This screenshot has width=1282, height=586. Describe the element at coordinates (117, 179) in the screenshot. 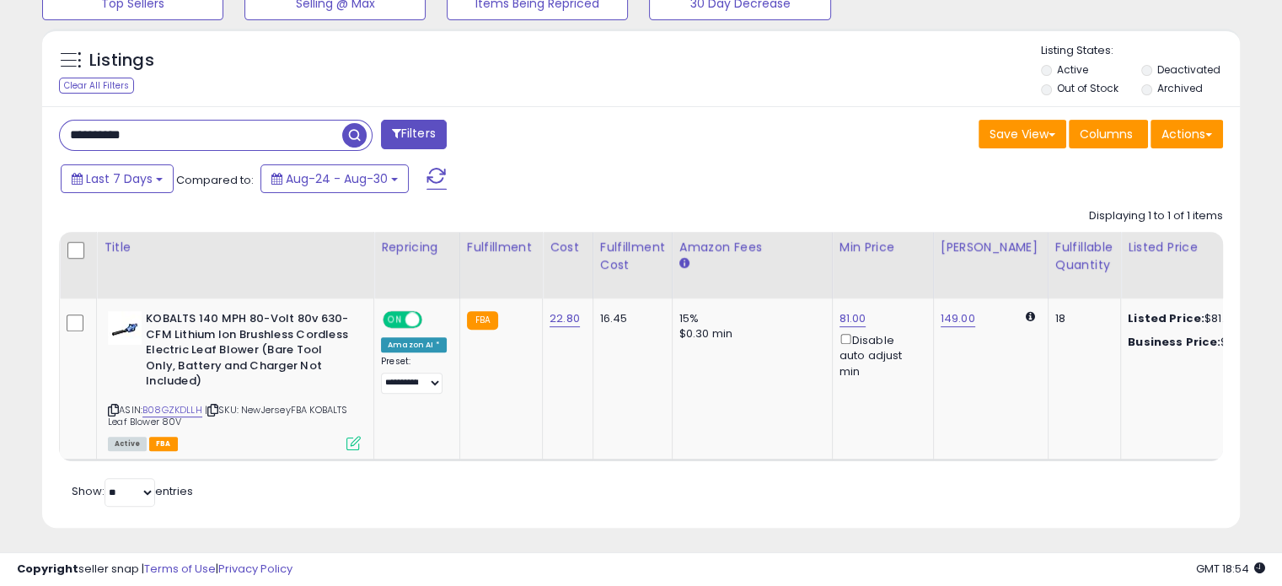

I see `button: Last 7 Days` at that location.